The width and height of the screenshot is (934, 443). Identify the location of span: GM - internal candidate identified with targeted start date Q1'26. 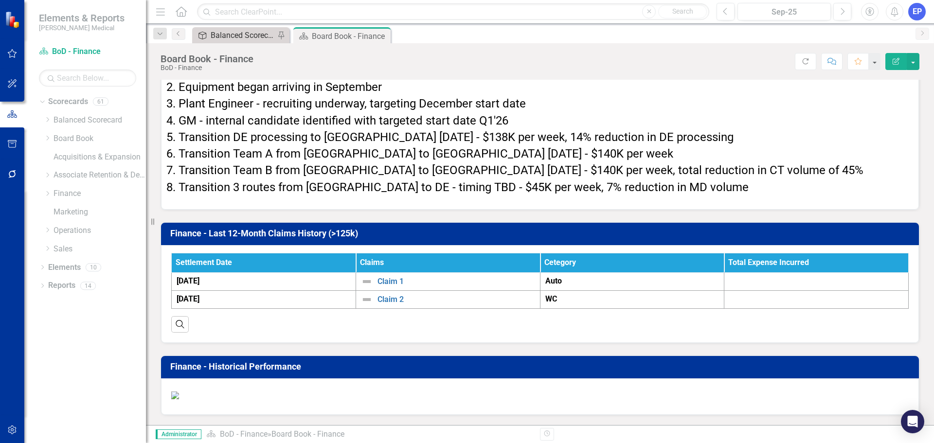
(343, 121).